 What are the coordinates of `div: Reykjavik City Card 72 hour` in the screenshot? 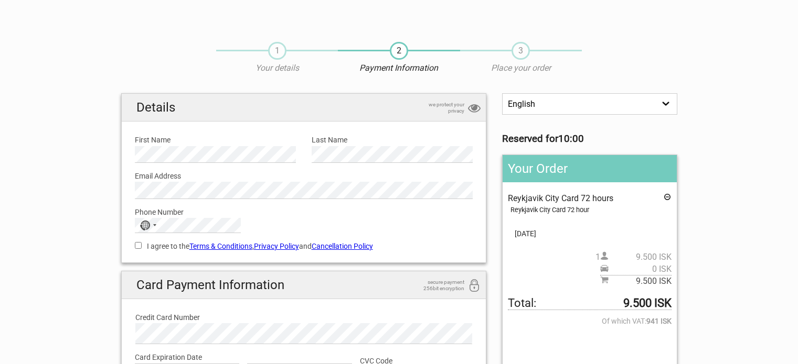 It's located at (591, 210).